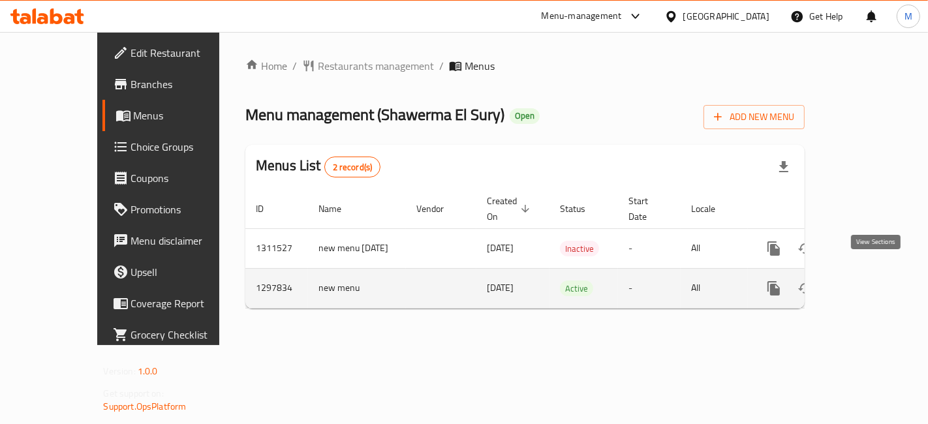  What do you see at coordinates (266, 66) in the screenshot?
I see `a: Home` at bounding box center [266, 66].